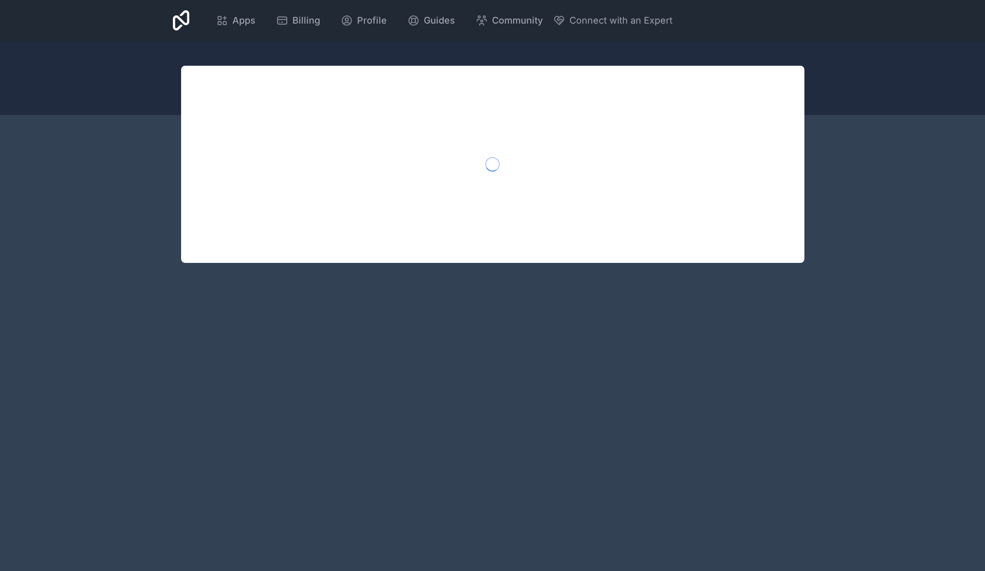 This screenshot has width=985, height=571. What do you see at coordinates (306, 21) in the screenshot?
I see `span: Billing` at bounding box center [306, 21].